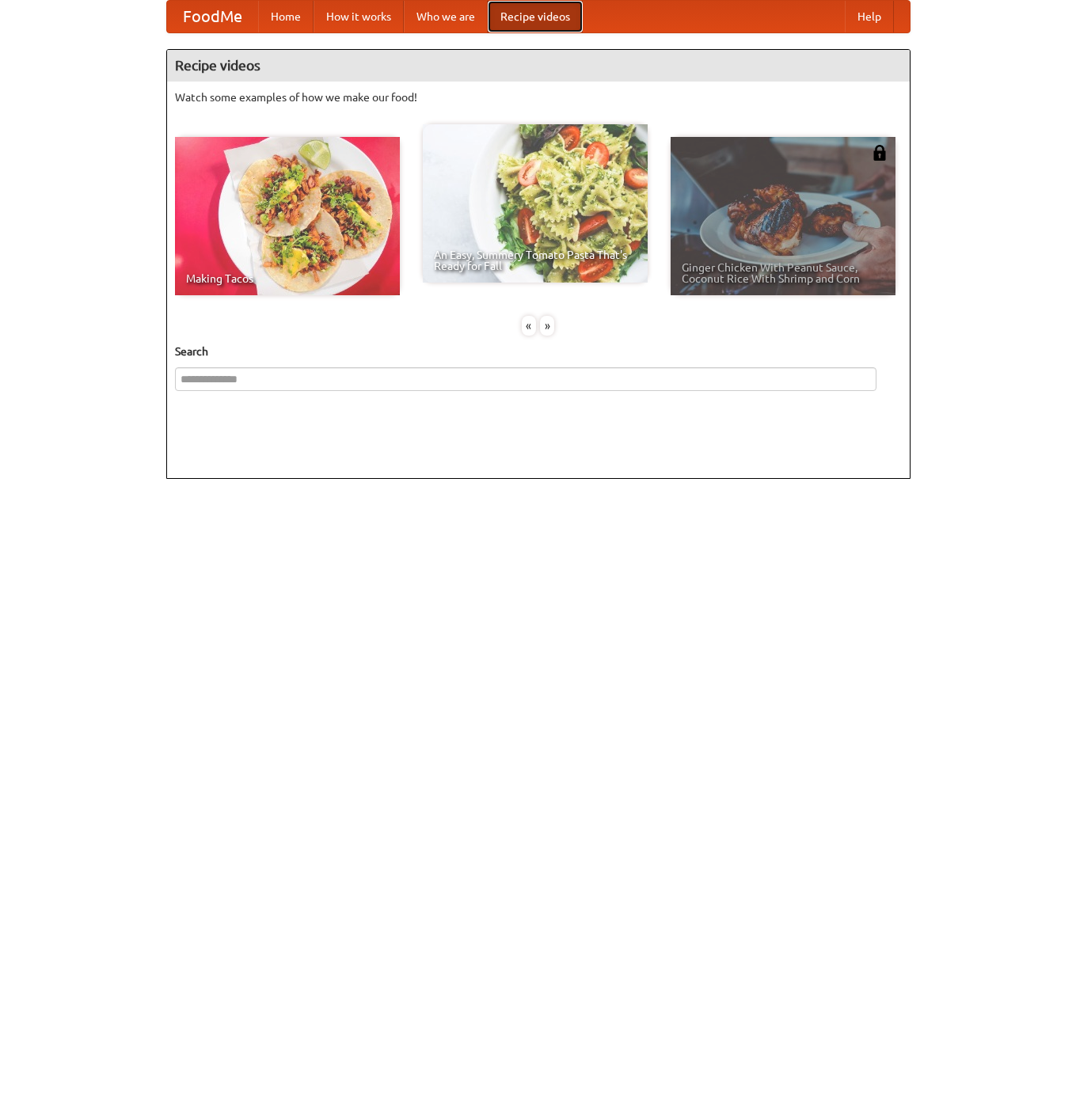 The image size is (1076, 1120). Describe the element at coordinates (869, 17) in the screenshot. I see `a: Help` at that location.